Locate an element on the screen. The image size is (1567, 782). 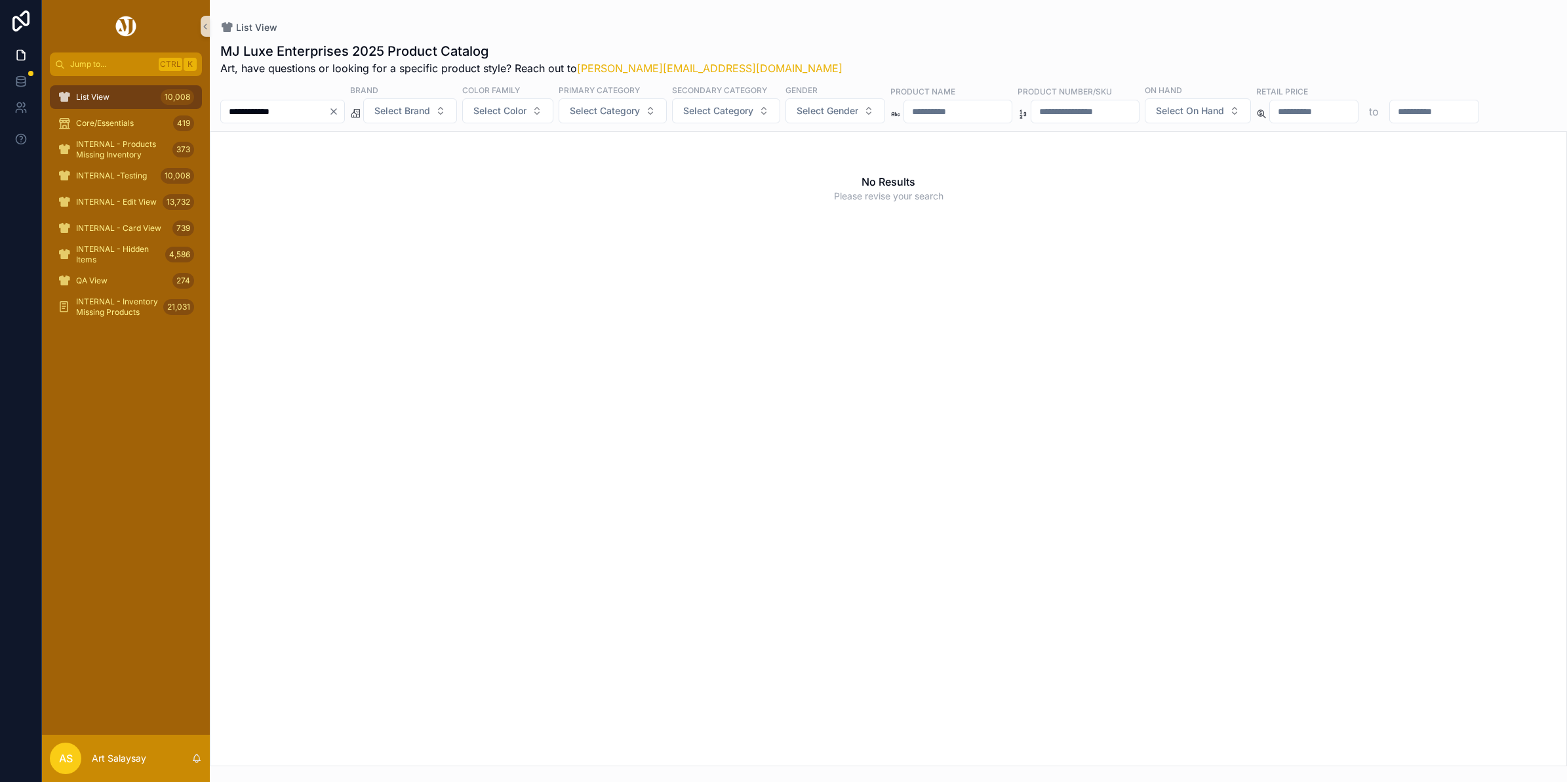
a: QA View274 is located at coordinates (126, 281).